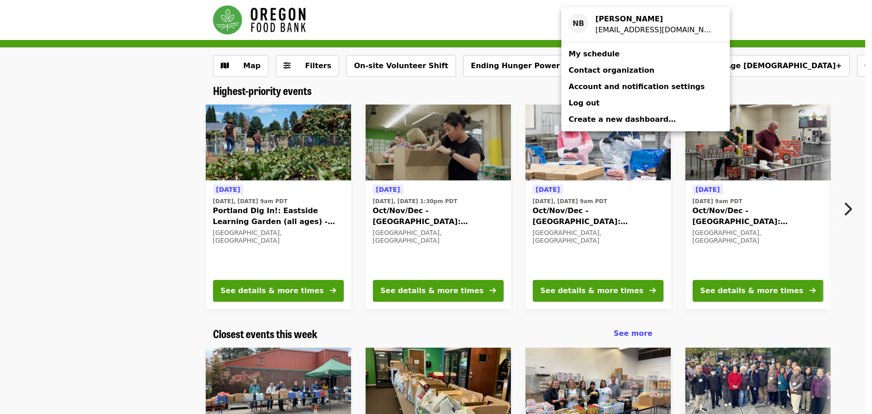 The image size is (872, 414). Describe the element at coordinates (645, 103) in the screenshot. I see `a: Log out` at that location.